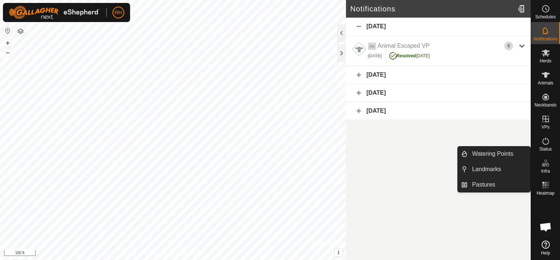 The width and height of the screenshot is (560, 260). What do you see at coordinates (339, 252) in the screenshot?
I see `button: i` at bounding box center [339, 252].